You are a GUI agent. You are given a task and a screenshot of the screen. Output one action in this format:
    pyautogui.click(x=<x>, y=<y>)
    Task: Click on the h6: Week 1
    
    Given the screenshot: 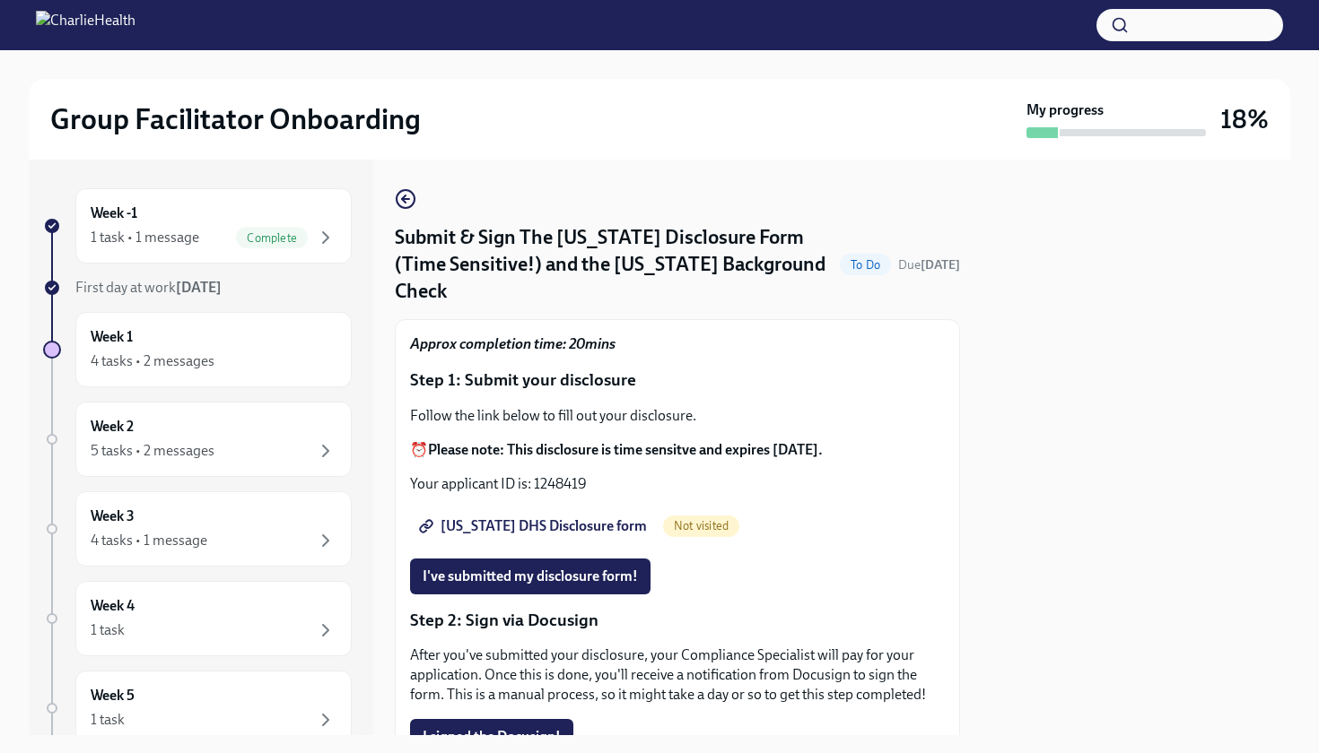 What is the action you would take?
    pyautogui.click(x=111, y=337)
    